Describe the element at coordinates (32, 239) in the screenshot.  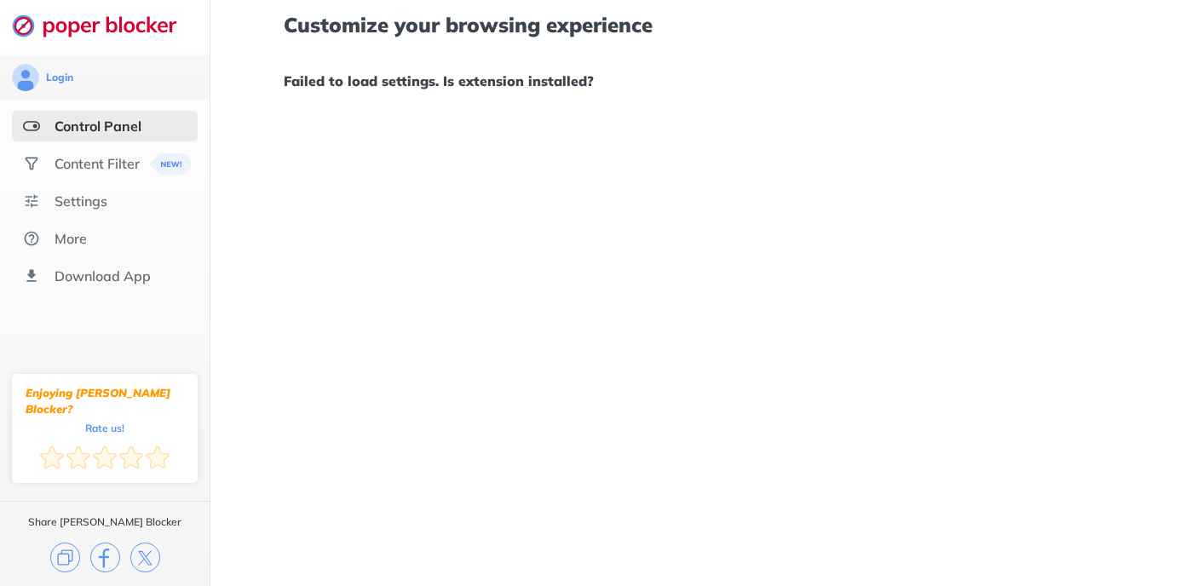
I see `img: about.svg` at that location.